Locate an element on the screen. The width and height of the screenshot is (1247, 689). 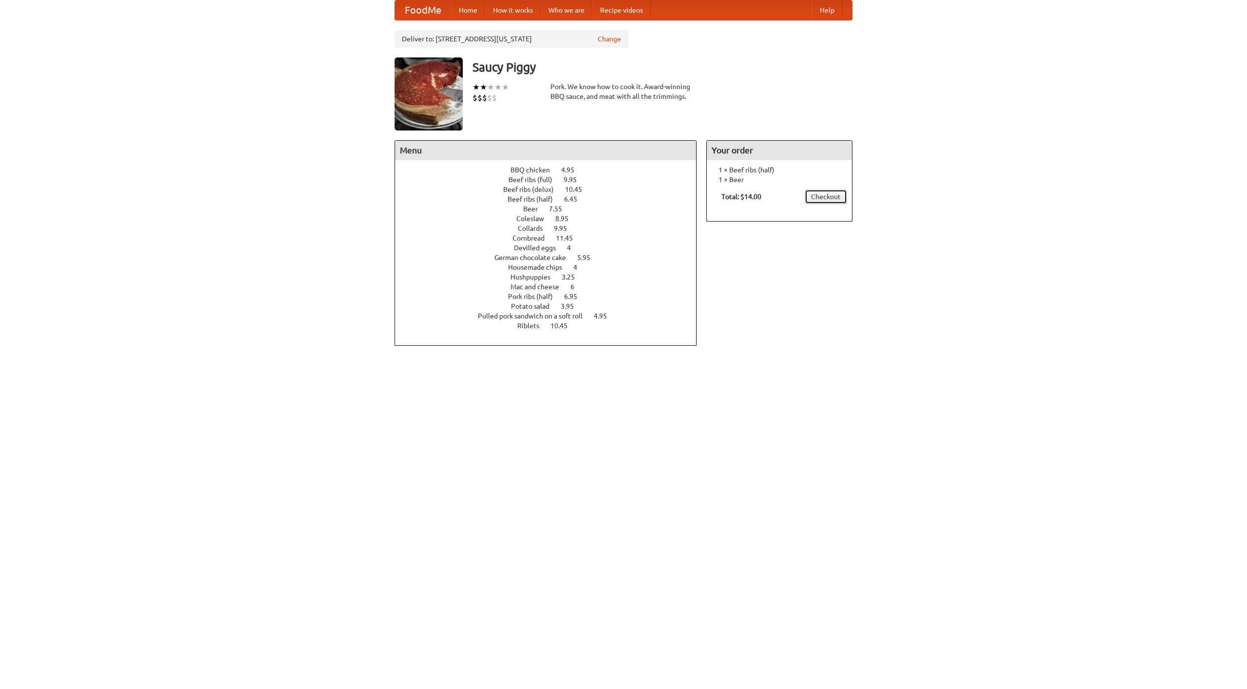
span: 11.45 is located at coordinates (569, 238).